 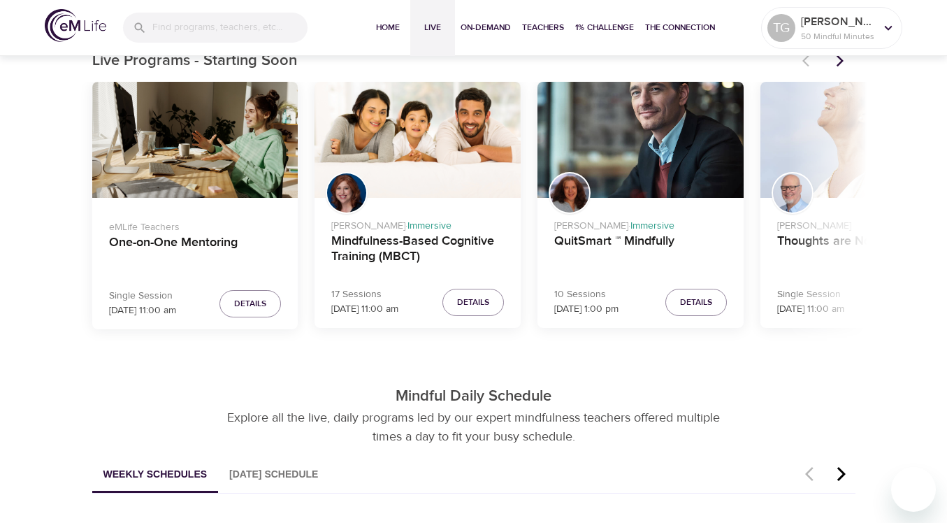 What do you see at coordinates (781, 28) in the screenshot?
I see `div: TG` at bounding box center [781, 28].